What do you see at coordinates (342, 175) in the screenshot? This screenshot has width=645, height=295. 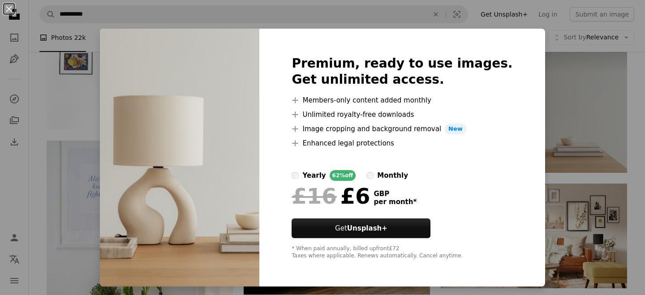 I see `div: 62% off` at bounding box center [342, 175].